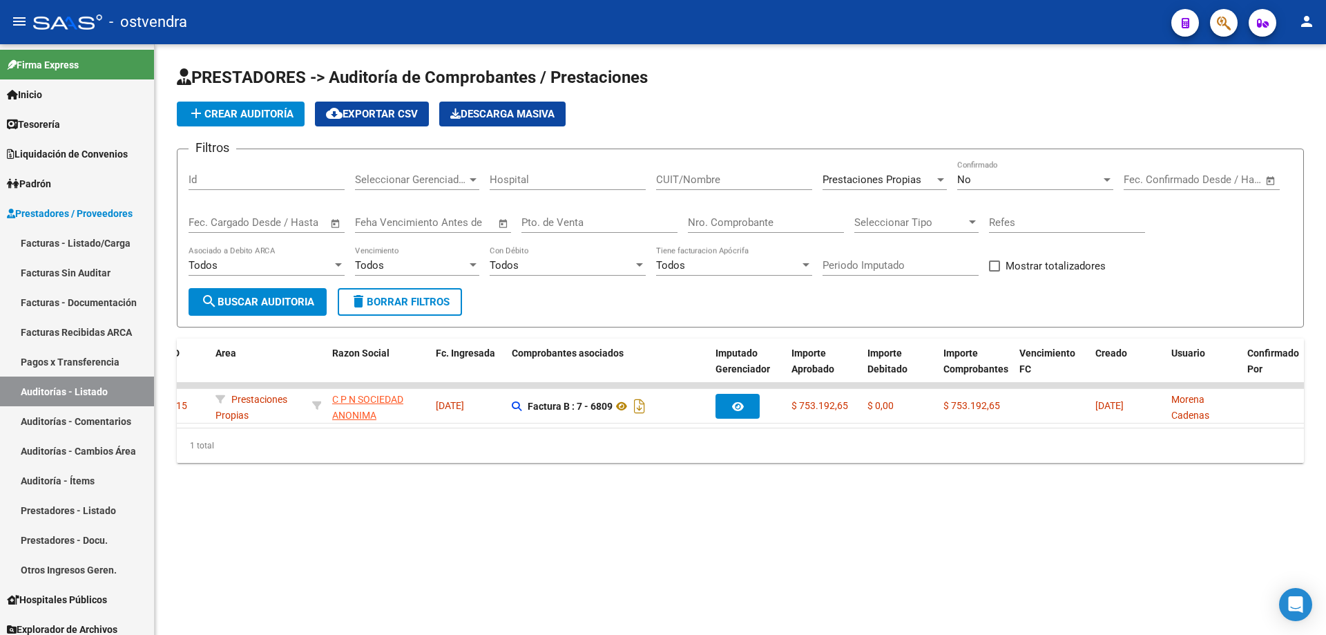 Image resolution: width=1326 pixels, height=635 pixels. I want to click on span: 415, so click(179, 405).